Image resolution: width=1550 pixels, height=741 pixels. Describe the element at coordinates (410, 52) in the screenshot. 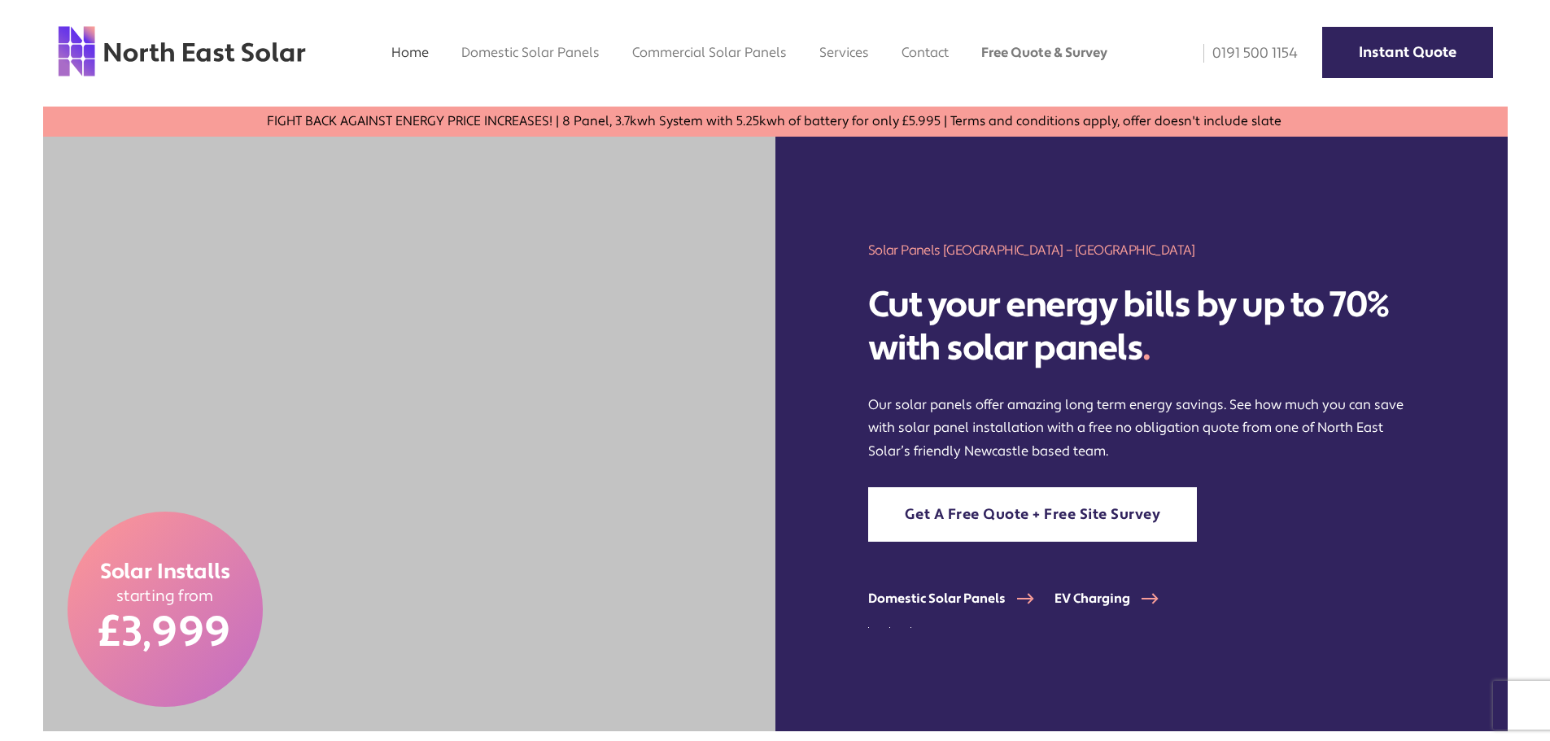

I see `a: Home` at that location.